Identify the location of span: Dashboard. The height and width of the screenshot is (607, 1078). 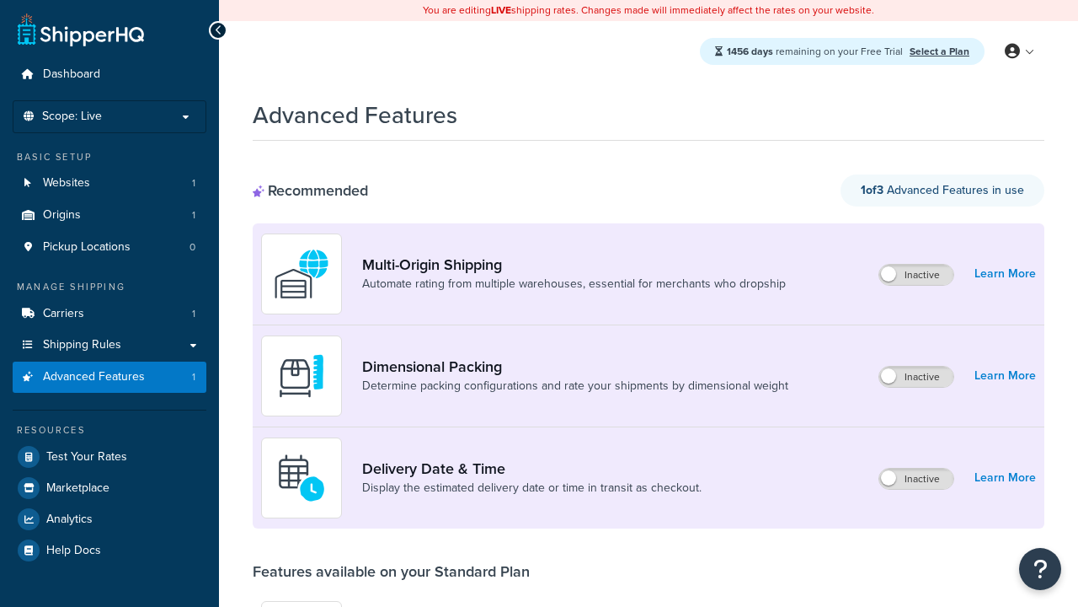
(72, 74).